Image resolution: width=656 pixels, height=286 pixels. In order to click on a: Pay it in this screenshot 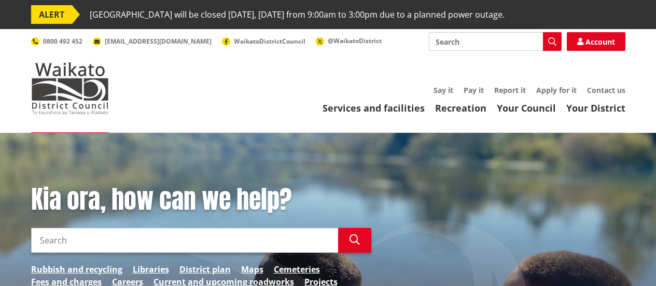, I will do `click(473, 90)`.